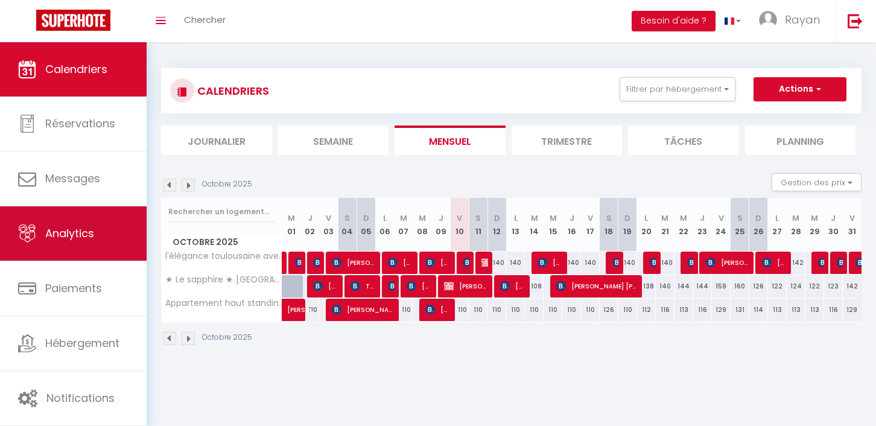 The image size is (876, 426). I want to click on li: Trimestre, so click(567, 140).